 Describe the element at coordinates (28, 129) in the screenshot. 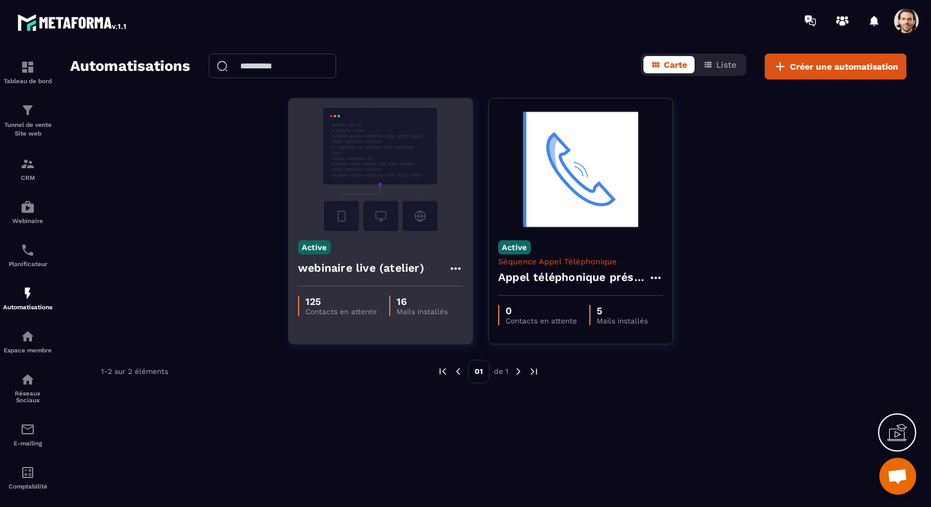

I see `p: Tunnel de vente Site web` at that location.